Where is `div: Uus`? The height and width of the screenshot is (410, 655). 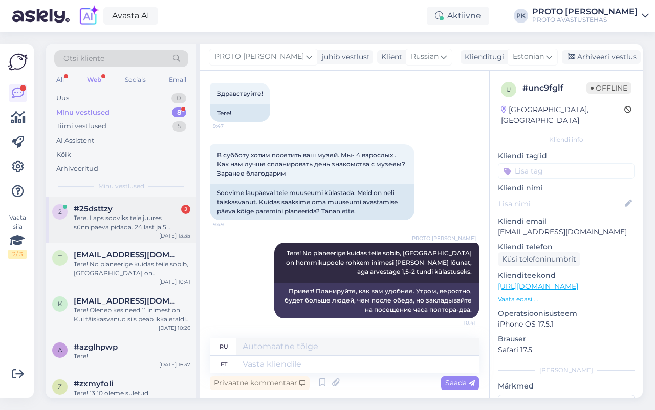
div: Uus is located at coordinates (62, 98).